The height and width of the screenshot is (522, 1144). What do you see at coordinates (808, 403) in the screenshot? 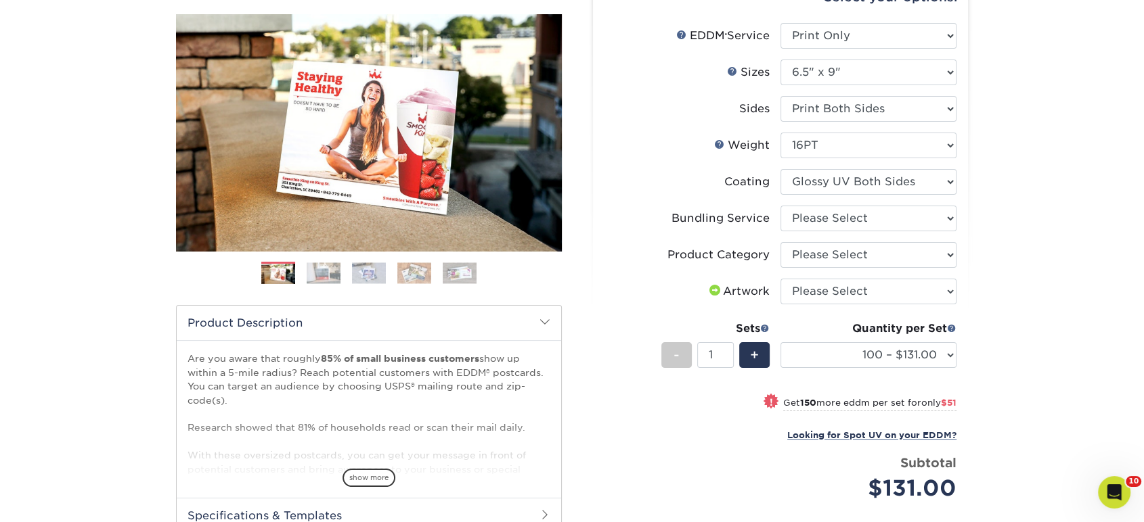
I see `strong: 150` at bounding box center [808, 403].